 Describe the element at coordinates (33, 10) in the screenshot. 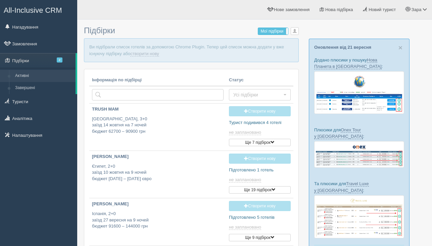

I see `span: All-Inclusive CRM` at that location.